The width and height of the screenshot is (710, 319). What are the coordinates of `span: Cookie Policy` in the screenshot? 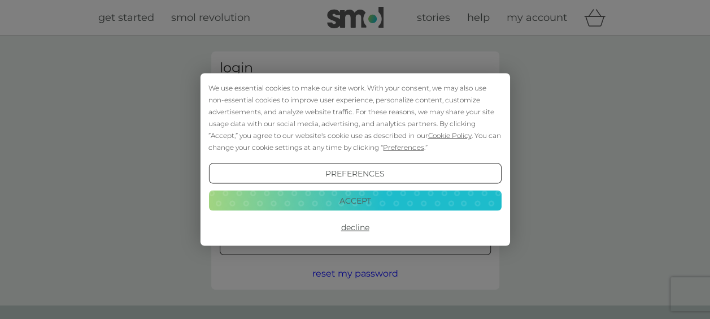 It's located at (449, 135).